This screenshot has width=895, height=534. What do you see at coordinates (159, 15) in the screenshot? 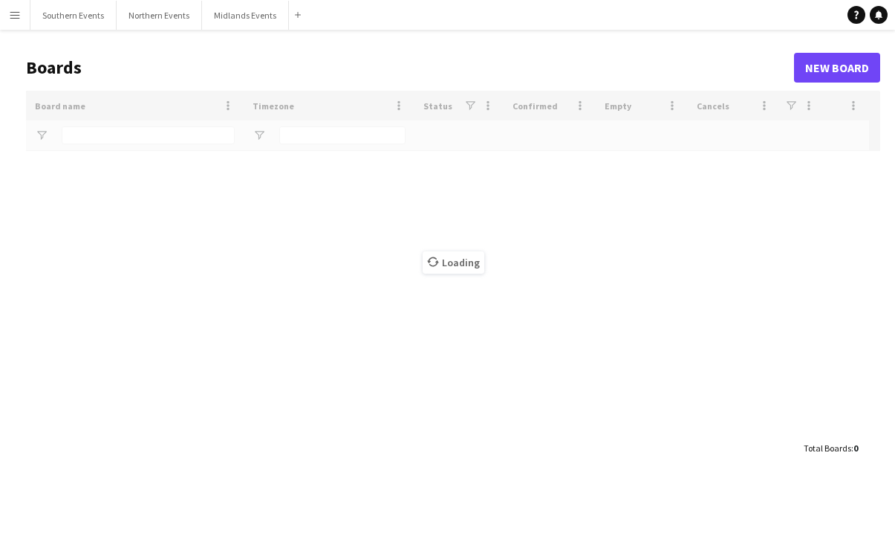
I see `button: Northern Events` at bounding box center [159, 15].